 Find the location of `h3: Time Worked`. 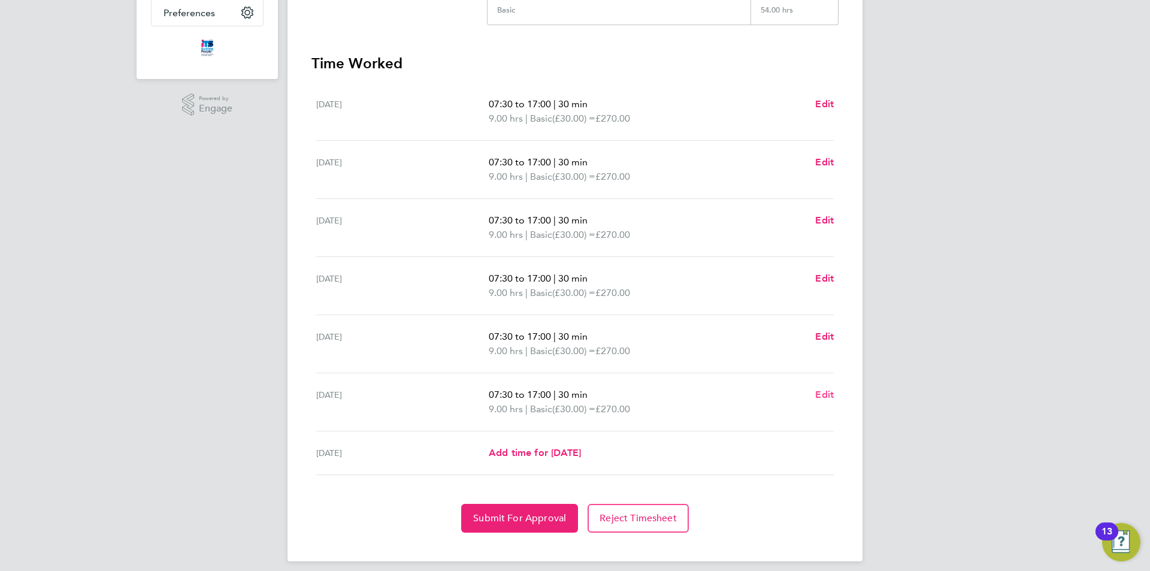

h3: Time Worked is located at coordinates (575, 64).